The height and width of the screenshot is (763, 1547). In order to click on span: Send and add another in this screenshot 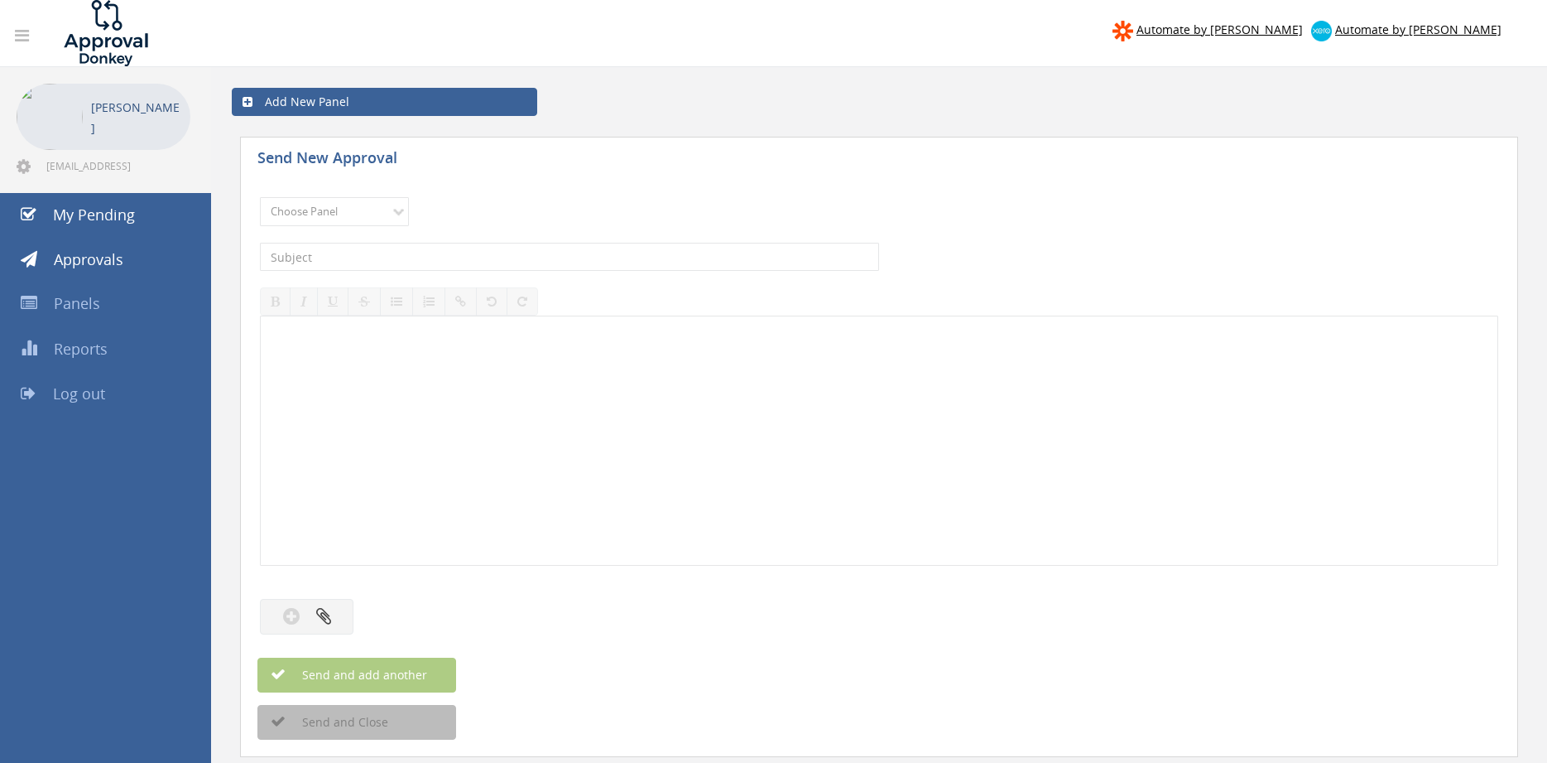, I will do `click(347, 674)`.